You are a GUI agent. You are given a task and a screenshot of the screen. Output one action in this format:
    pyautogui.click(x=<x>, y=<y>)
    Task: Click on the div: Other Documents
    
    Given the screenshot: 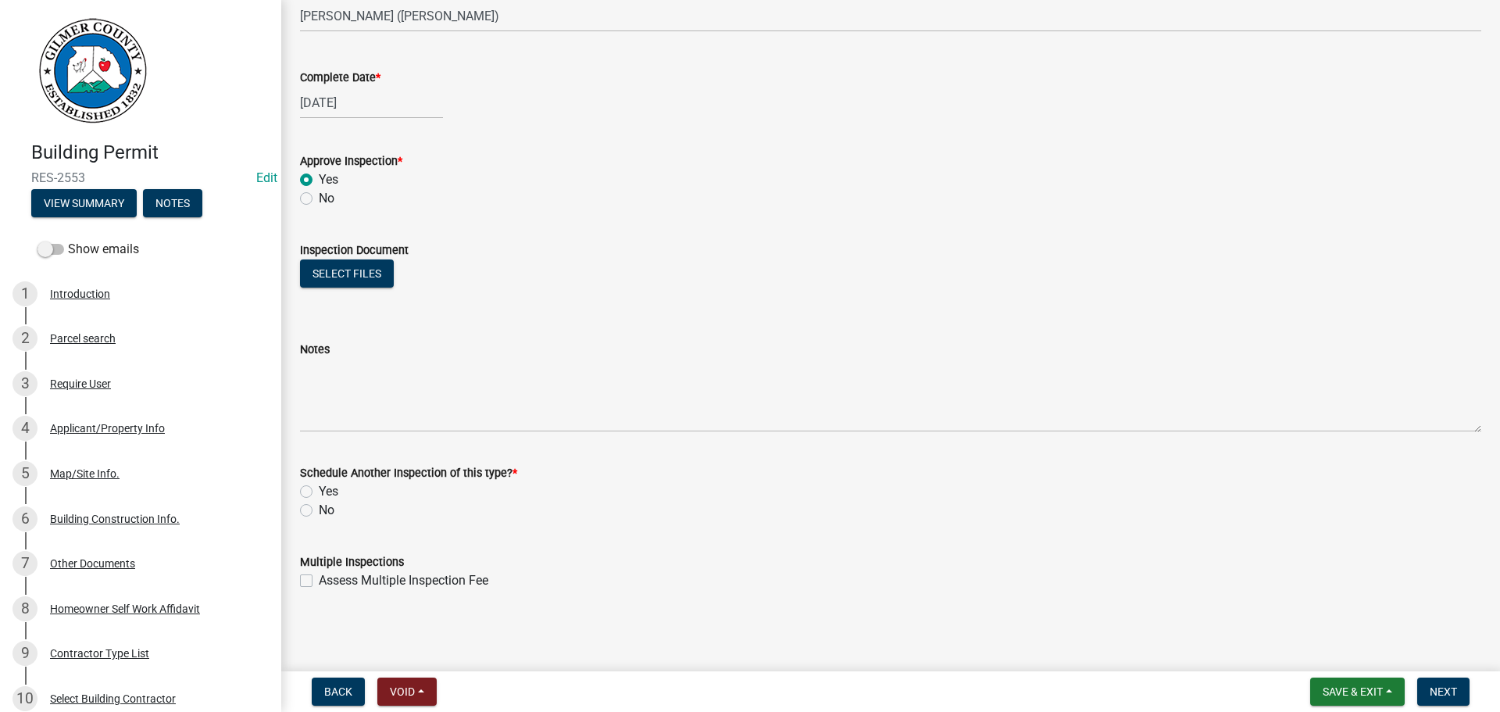 What is the action you would take?
    pyautogui.click(x=92, y=563)
    